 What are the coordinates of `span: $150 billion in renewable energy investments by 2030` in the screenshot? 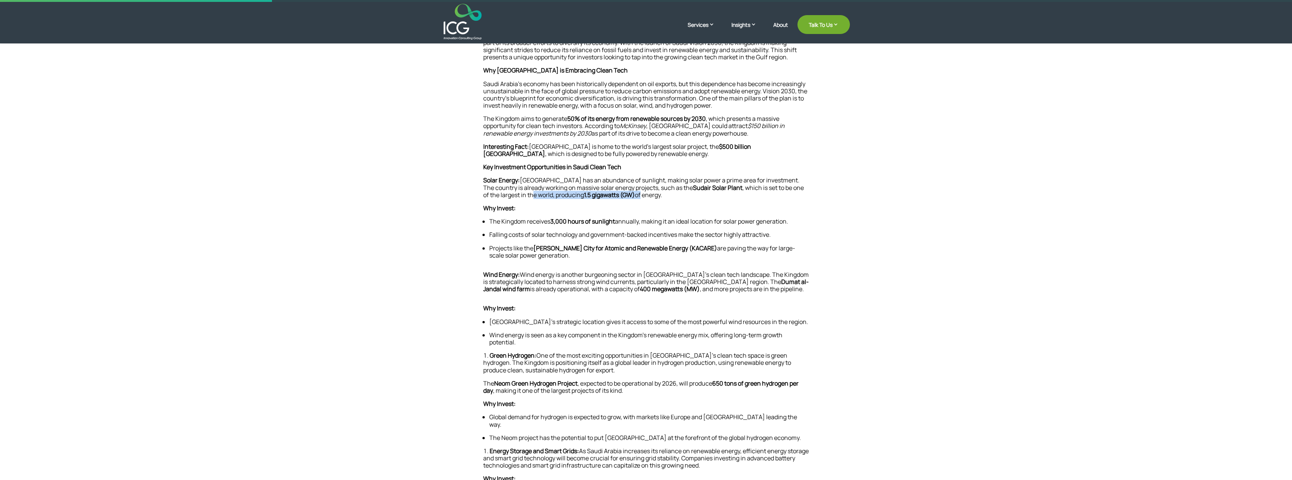 It's located at (634, 129).